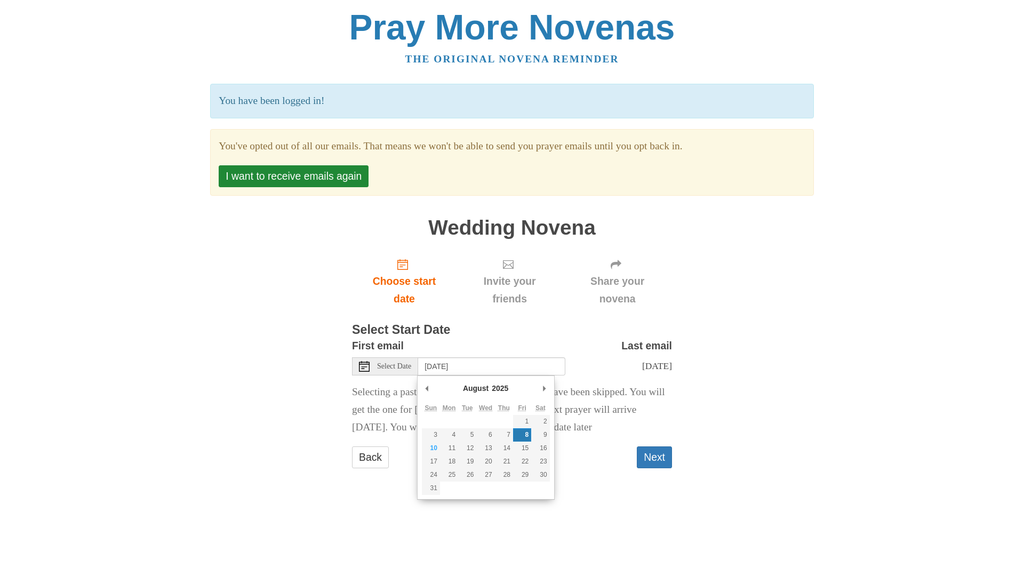 The image size is (1024, 568). I want to click on button: 23, so click(541, 462).